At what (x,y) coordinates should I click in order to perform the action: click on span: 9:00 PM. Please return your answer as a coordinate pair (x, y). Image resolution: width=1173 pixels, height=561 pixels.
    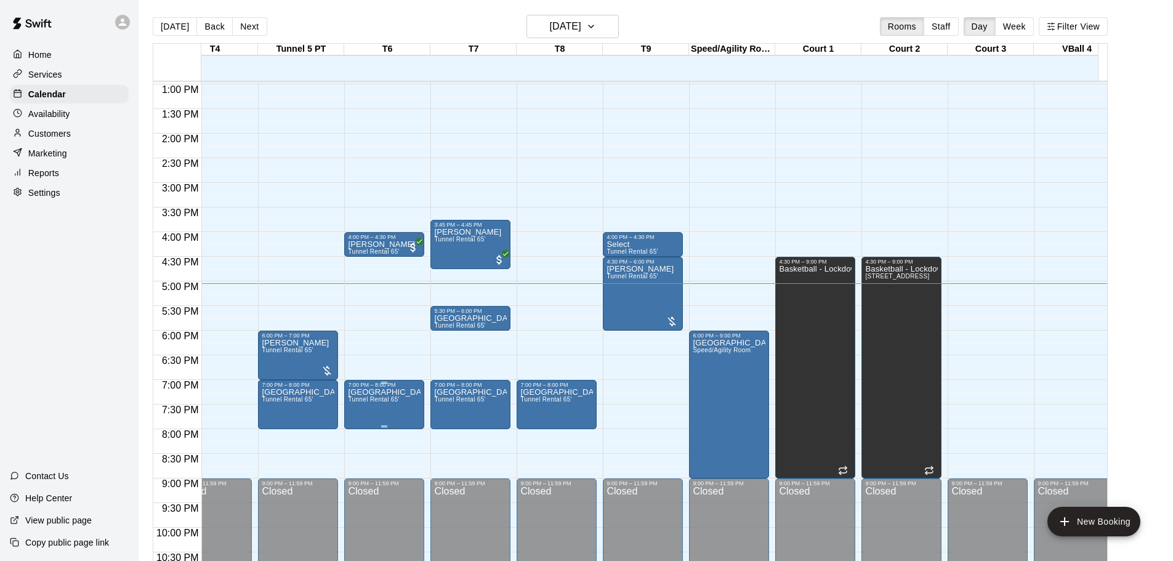
    Looking at the image, I should click on (180, 483).